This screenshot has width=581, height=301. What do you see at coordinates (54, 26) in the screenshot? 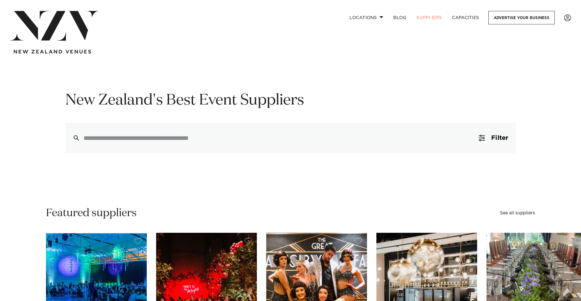
I see `img: nzv-logo.png` at bounding box center [54, 26].